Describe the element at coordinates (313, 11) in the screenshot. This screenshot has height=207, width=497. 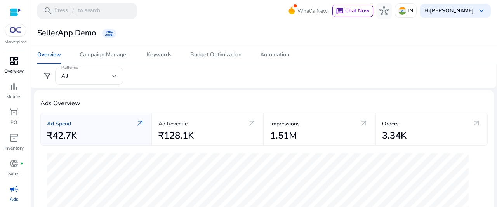
I see `span: What's New` at that location.